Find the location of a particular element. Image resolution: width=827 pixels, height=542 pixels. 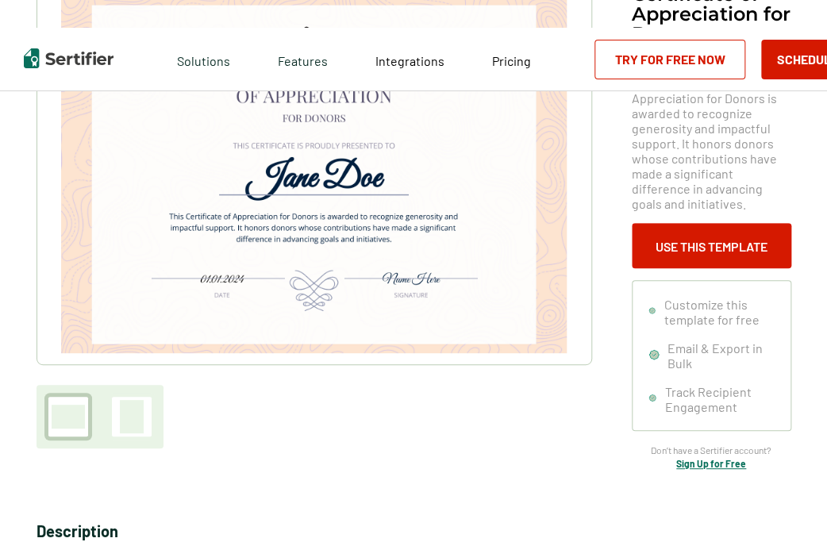

span: Don’t have a Sertifier account? is located at coordinates (711, 450).